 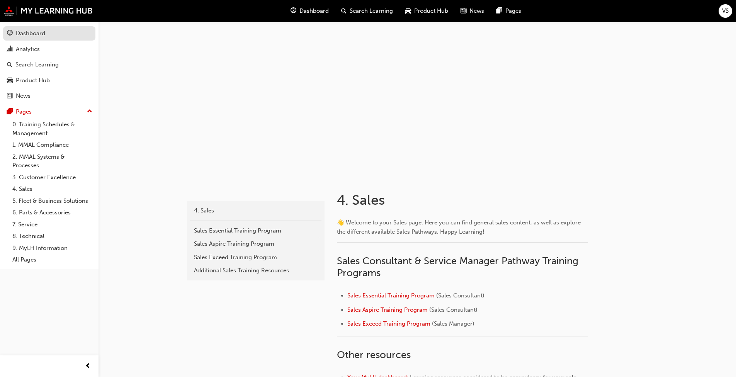 What do you see at coordinates (513, 11) in the screenshot?
I see `span: Pages` at bounding box center [513, 11].